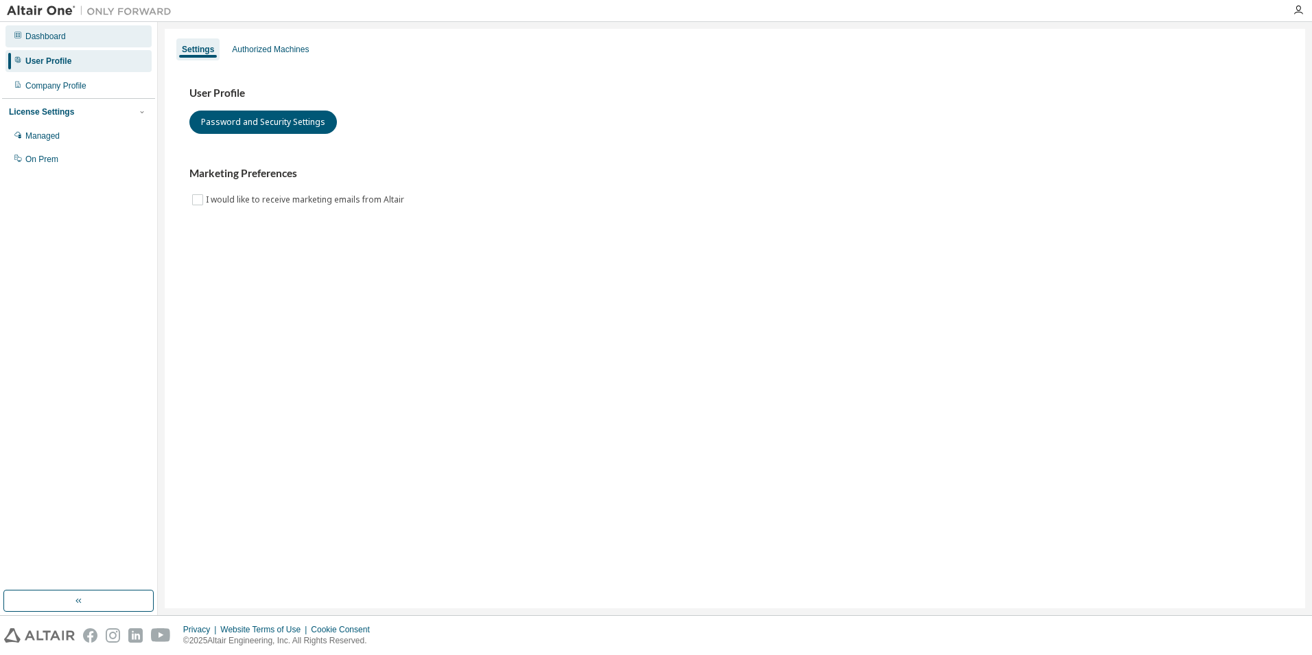 The width and height of the screenshot is (1312, 655). What do you see at coordinates (93, 11) in the screenshot?
I see `img: Altair One` at bounding box center [93, 11].